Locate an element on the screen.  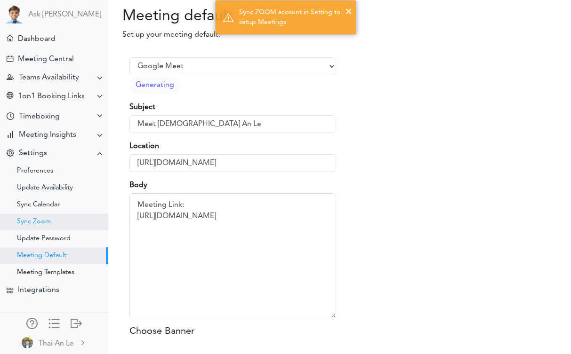
div: Update Availability is located at coordinates (45, 188).